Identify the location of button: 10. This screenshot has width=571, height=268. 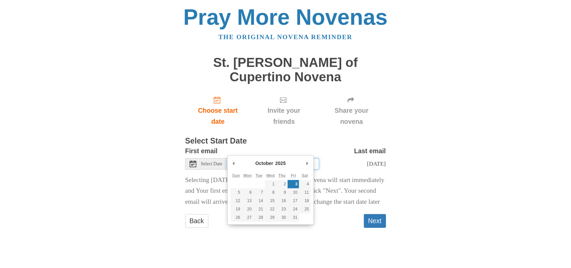
(293, 192).